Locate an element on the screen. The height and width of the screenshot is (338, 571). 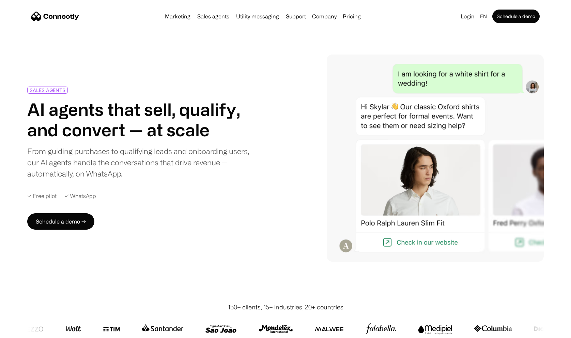
div: From guiding purchases to qualifying leads and onboarding users, our AI agents handle the convers... is located at coordinates (139, 162).